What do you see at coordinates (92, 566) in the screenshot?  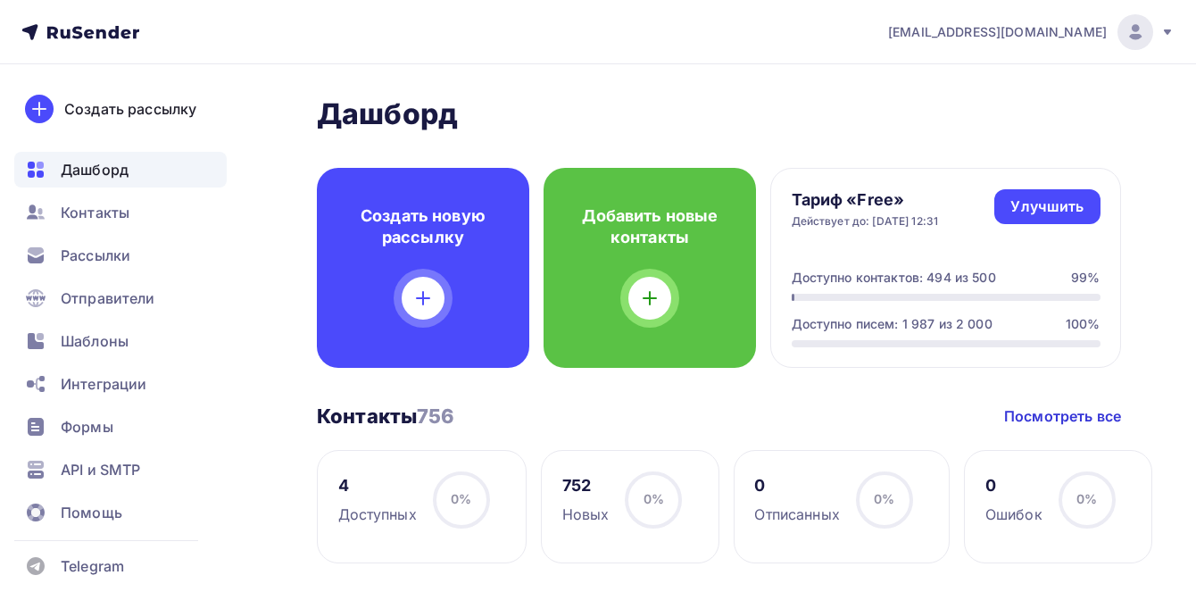 I see `span: Telegram` at bounding box center [92, 566].